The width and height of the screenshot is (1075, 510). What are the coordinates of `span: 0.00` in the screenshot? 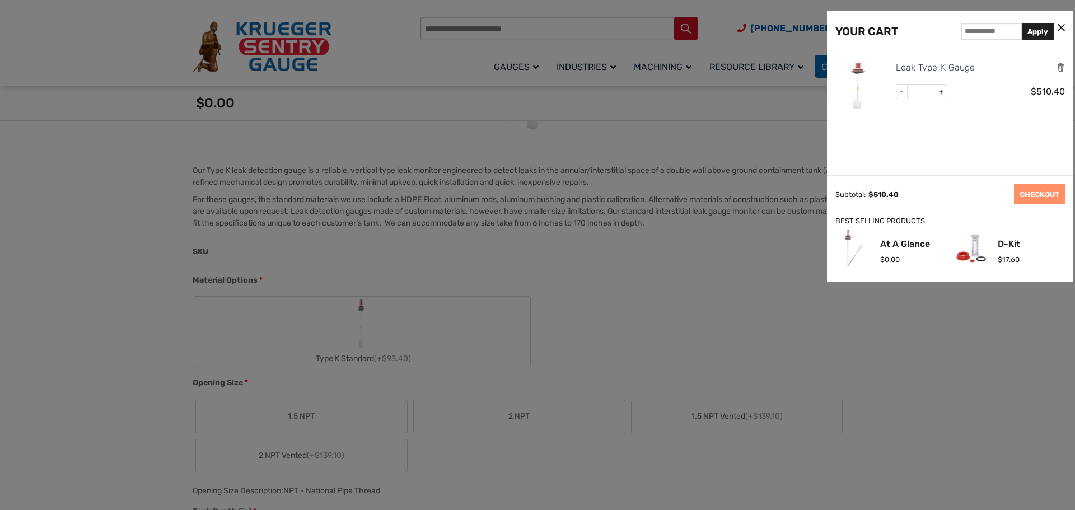 It's located at (890, 259).